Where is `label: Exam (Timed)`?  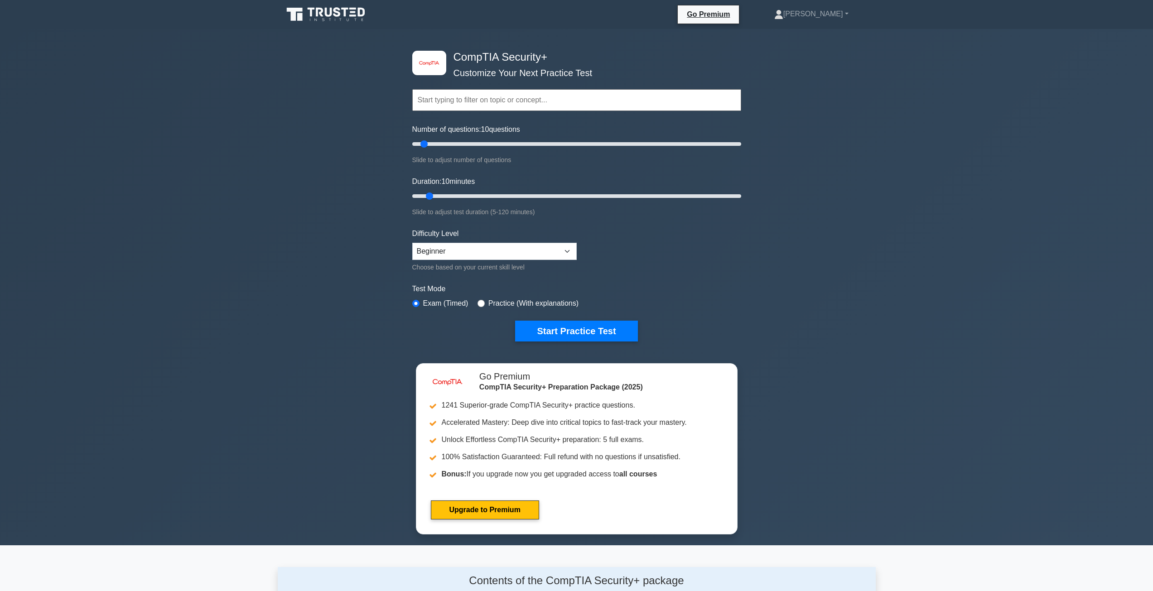 label: Exam (Timed) is located at coordinates (446, 304).